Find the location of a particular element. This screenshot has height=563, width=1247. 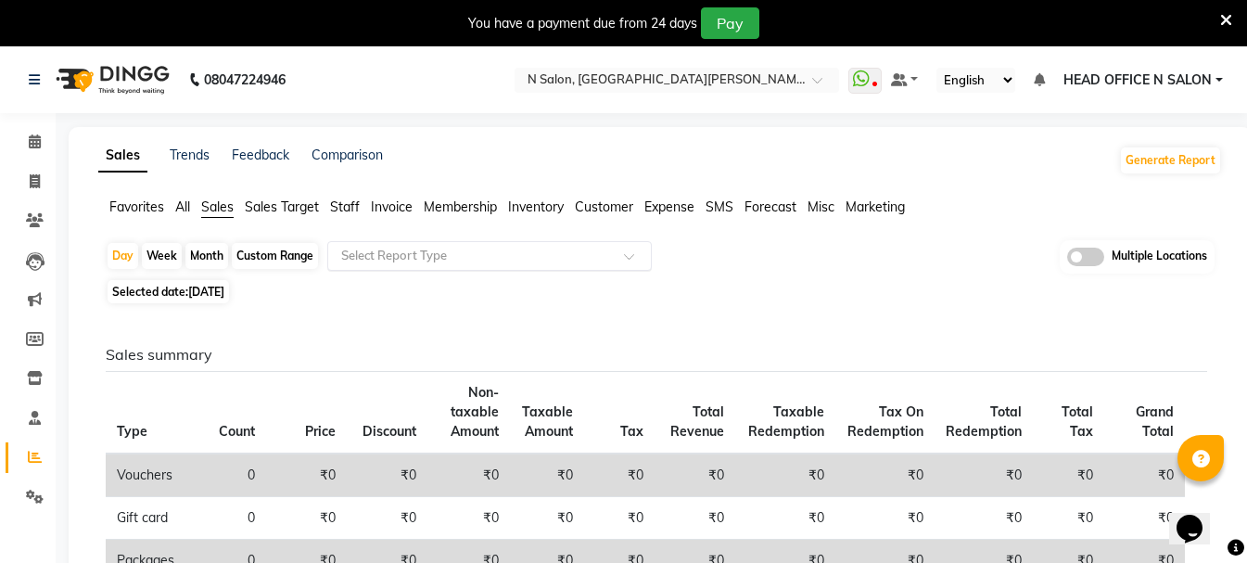

div: You have a payment due from 24 days is located at coordinates (582, 23).